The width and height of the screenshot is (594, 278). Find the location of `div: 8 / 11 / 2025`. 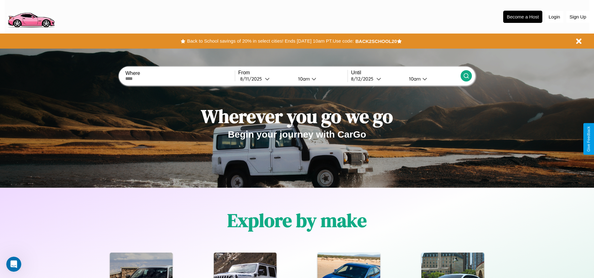

div: 8 / 11 / 2025 is located at coordinates (252, 79).